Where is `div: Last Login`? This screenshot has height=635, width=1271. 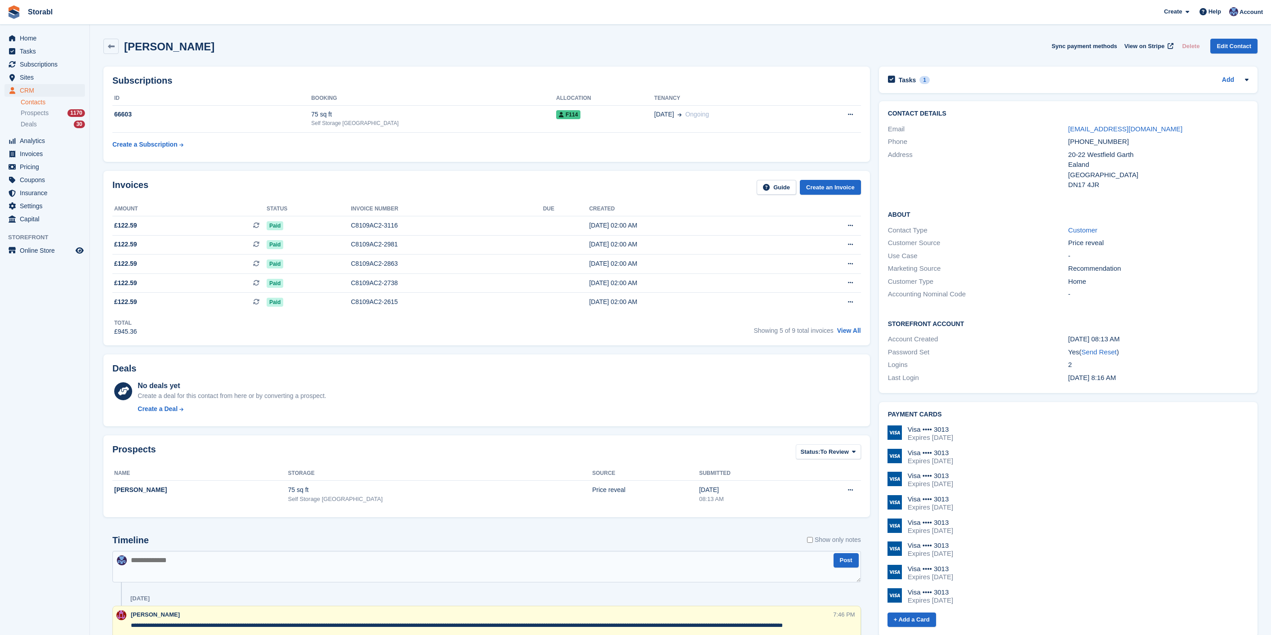
div: Last Login is located at coordinates (978, 378).